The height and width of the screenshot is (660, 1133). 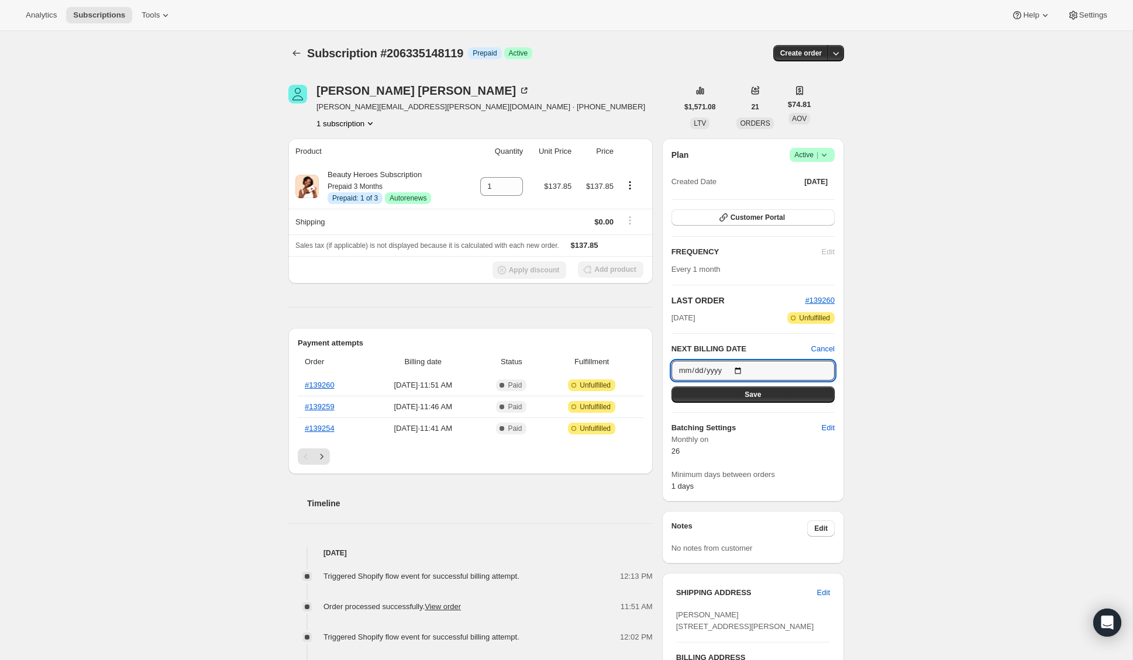 What do you see at coordinates (421, 637) in the screenshot?
I see `span: Triggered Shopify flow event for successful billing attempt.` at bounding box center [421, 637].